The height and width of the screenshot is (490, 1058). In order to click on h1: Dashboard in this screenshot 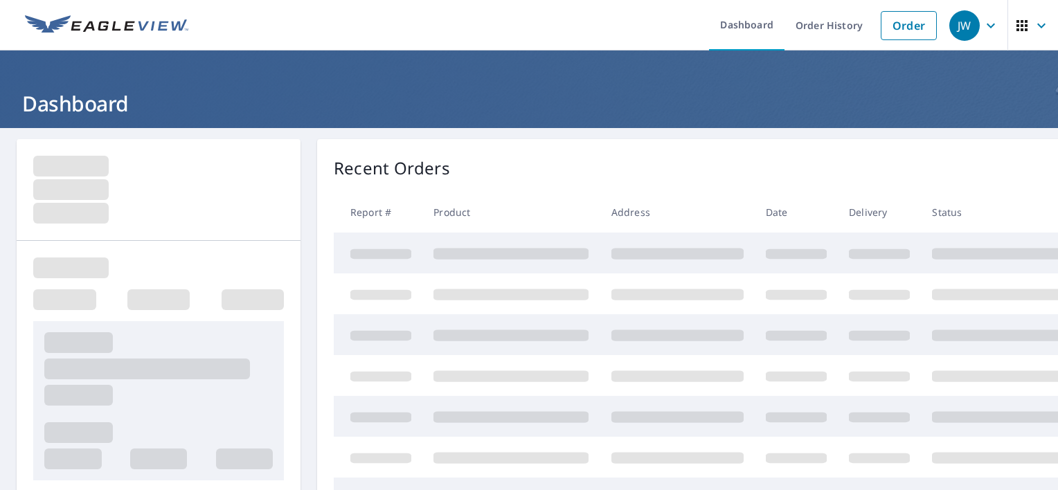, I will do `click(529, 103)`.